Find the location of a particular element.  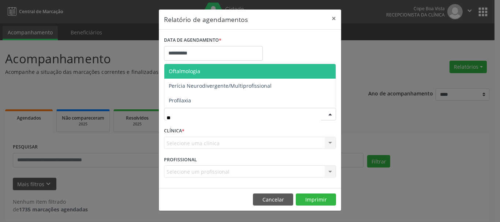

button: Cancelar is located at coordinates (273, 200).